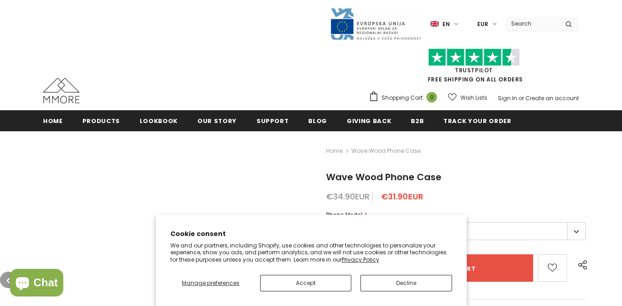  Describe the element at coordinates (61, 91) in the screenshot. I see `img: MMORE Cases` at that location.